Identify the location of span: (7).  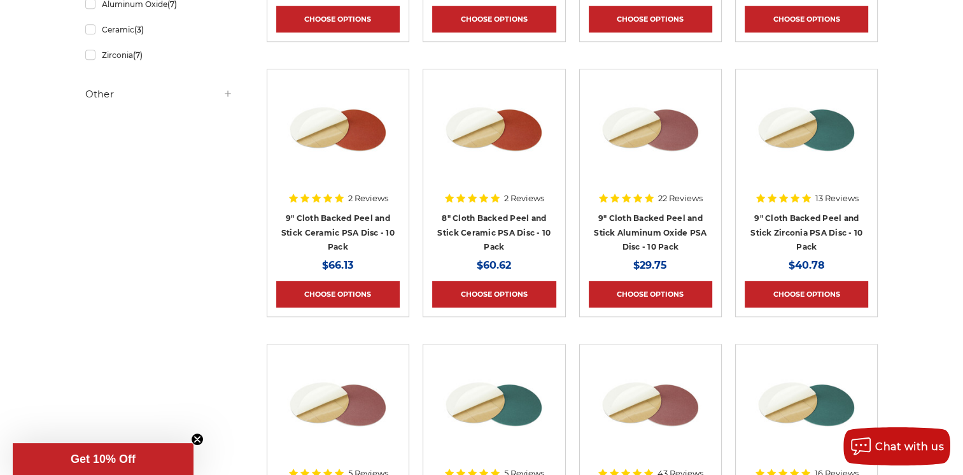
(137, 55).